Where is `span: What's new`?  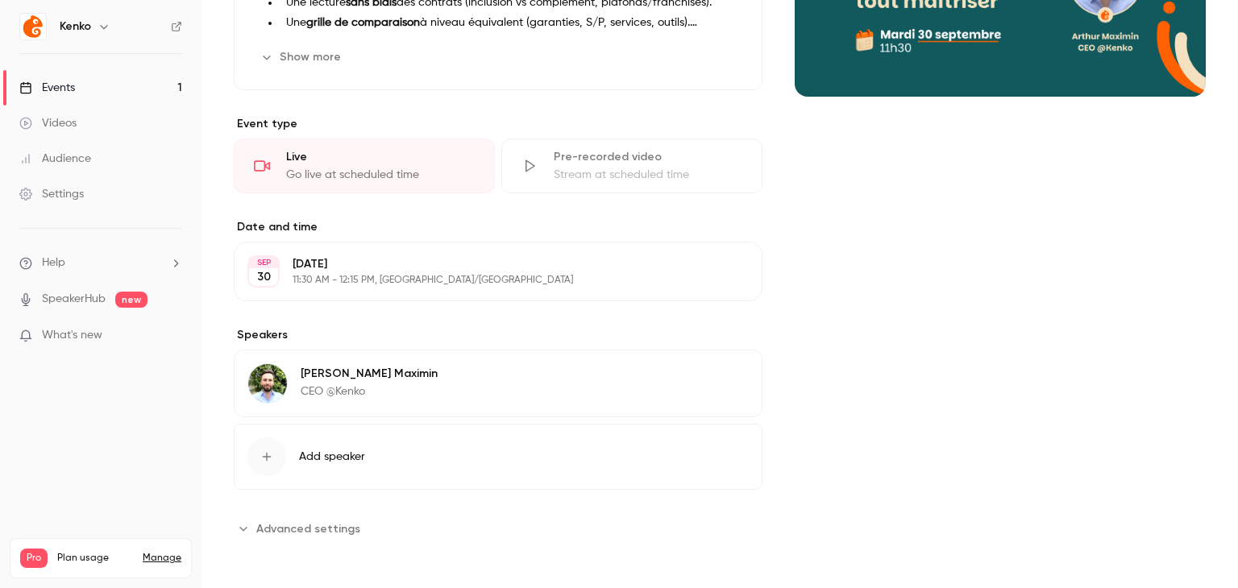 span: What's new is located at coordinates (72, 335).